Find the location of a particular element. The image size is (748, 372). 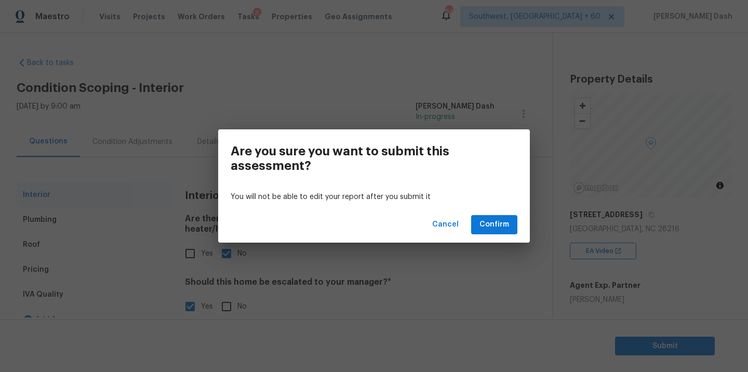

h3: Are you sure you want to submit this assessment? is located at coordinates (351, 158).